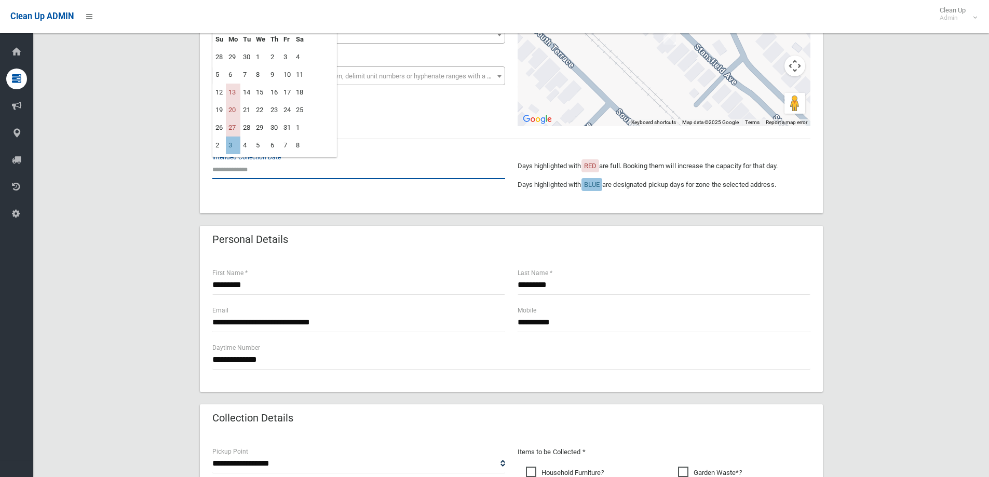  What do you see at coordinates (537, 119) in the screenshot?
I see `a: Open this area in Google Maps (opens a new window)` at bounding box center [537, 119].